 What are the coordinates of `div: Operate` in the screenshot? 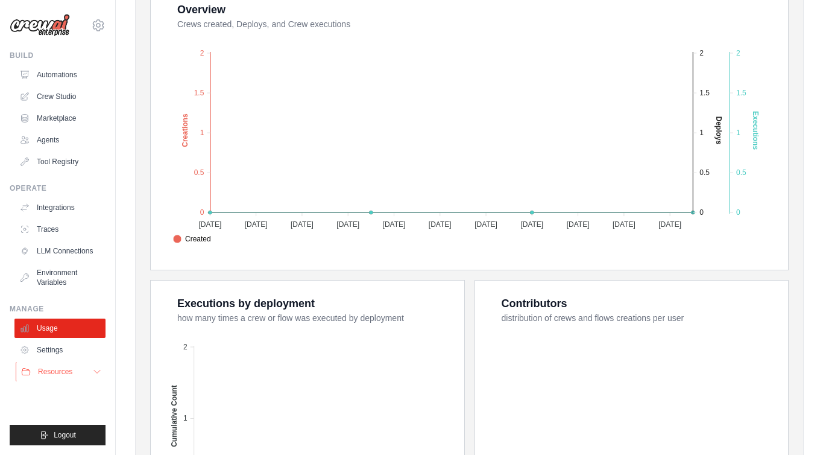 It's located at (57, 188).